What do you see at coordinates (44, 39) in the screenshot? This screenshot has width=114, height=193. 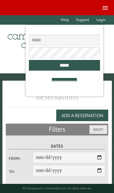 I see `img: Campground Commander` at bounding box center [44, 39].